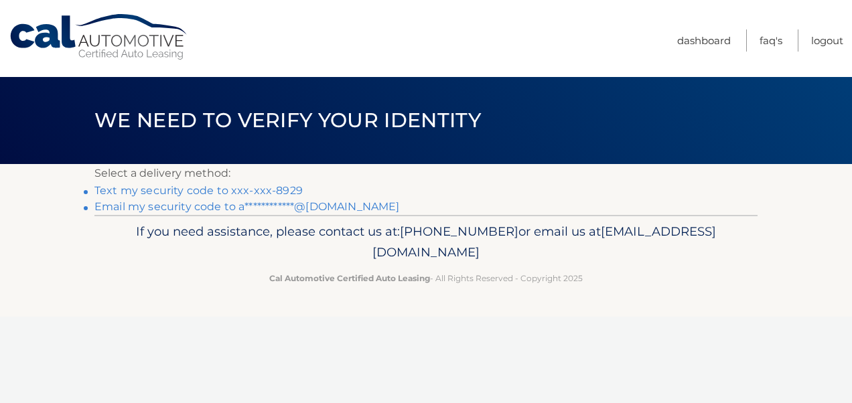 The image size is (852, 403). Describe the element at coordinates (827, 40) in the screenshot. I see `a: Logout` at that location.